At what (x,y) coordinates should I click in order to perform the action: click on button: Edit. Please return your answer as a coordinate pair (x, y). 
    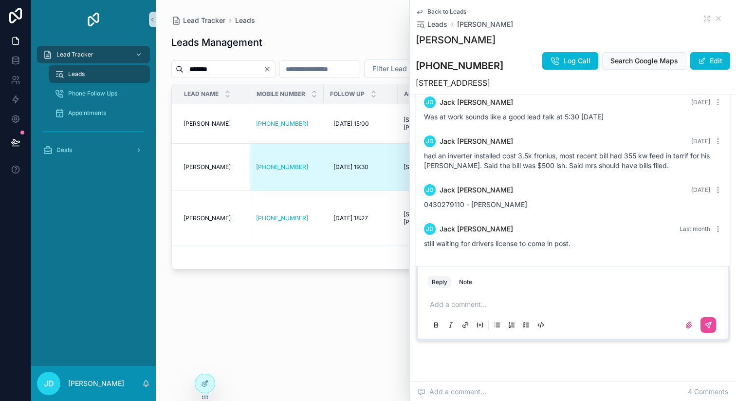
    Looking at the image, I should click on (710, 61).